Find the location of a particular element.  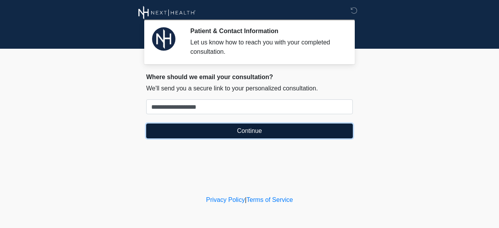

a: Terms of Service is located at coordinates (269, 199).